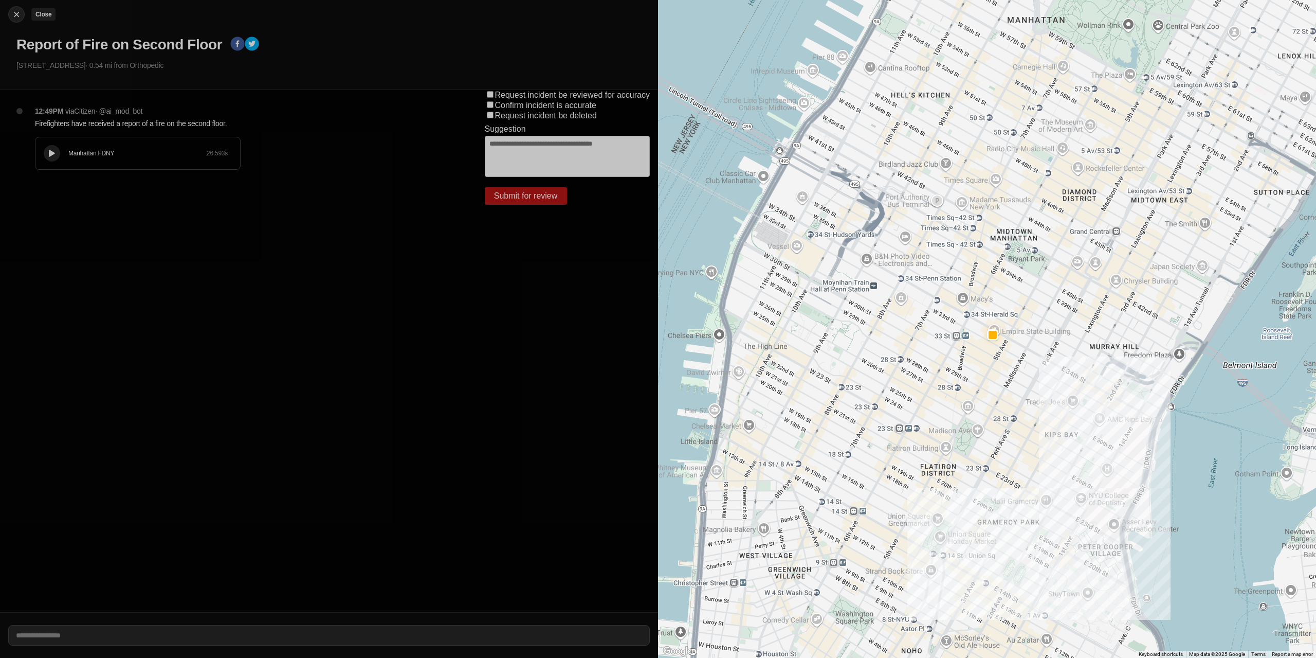  I want to click on a: Open this area in Google Maps (opens a new window), so click(678, 651).